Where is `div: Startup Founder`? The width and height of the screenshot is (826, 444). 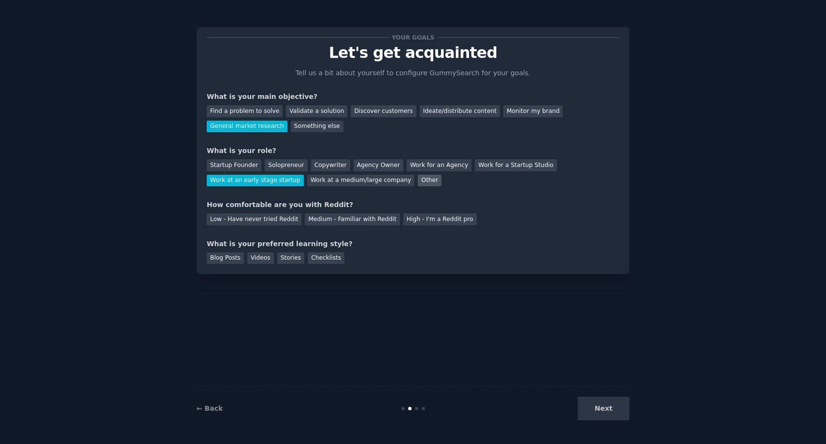
div: Startup Founder is located at coordinates (234, 165).